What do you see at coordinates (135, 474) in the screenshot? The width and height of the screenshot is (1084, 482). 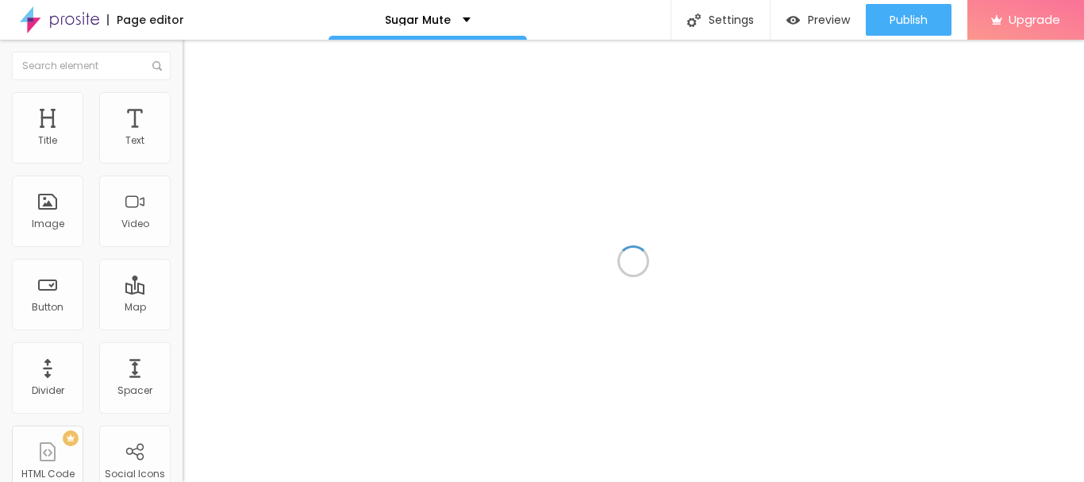 I see `div: Social Icons` at bounding box center [135, 474].